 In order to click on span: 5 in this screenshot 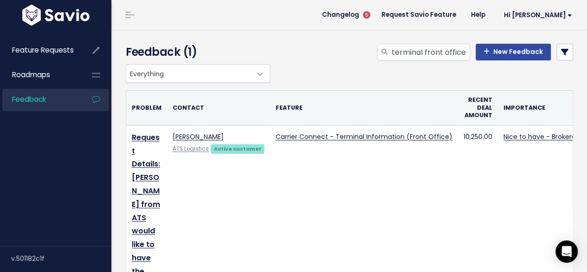, I will do `click(367, 15)`.